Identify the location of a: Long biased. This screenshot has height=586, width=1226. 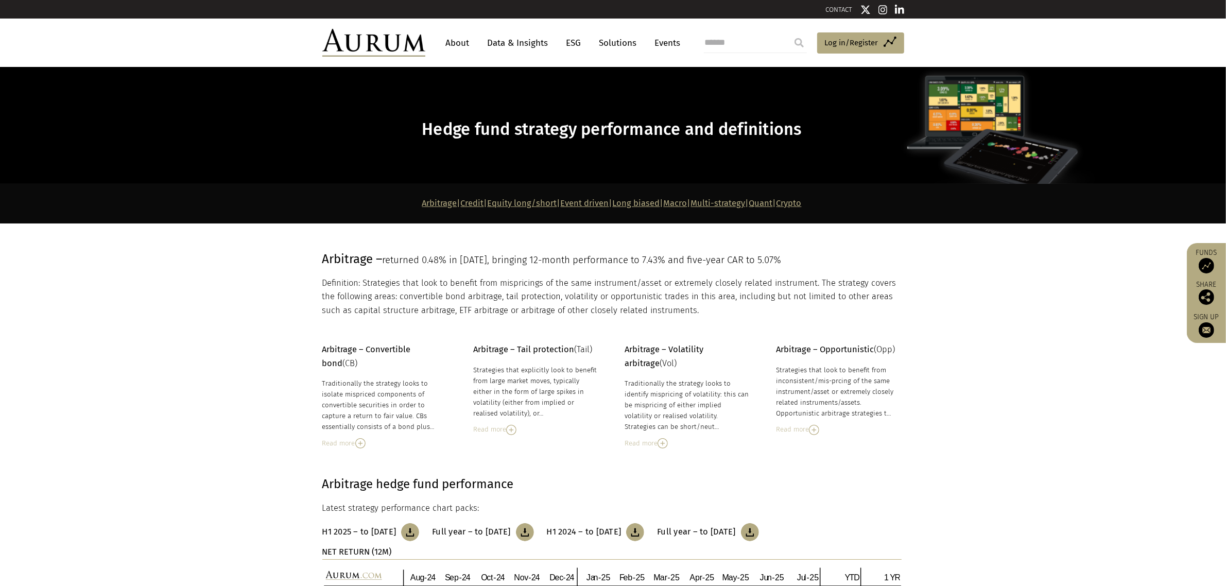
(637, 203).